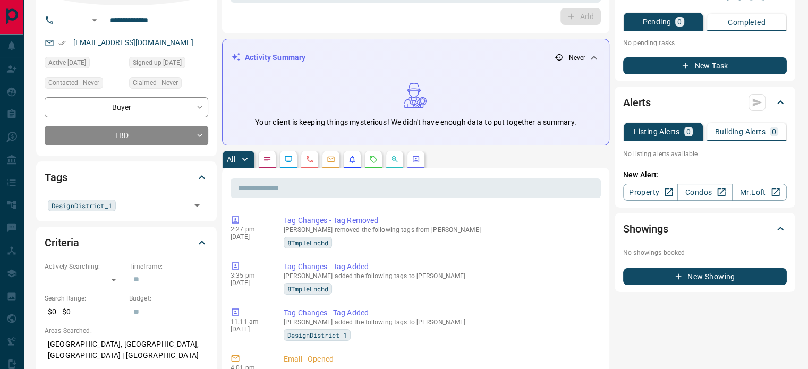 The height and width of the screenshot is (369, 808). I want to click on div: Tags, so click(127, 178).